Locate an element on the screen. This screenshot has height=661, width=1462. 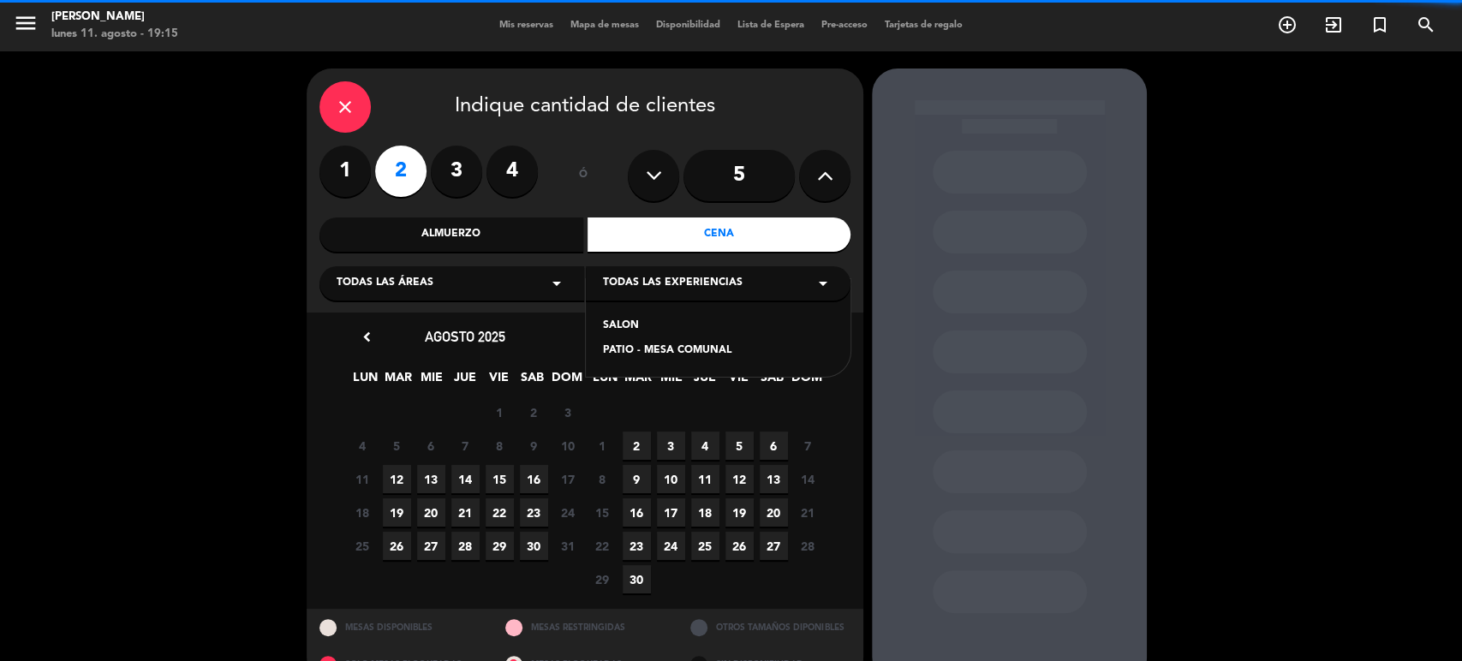
span: 7 is located at coordinates (807, 445).